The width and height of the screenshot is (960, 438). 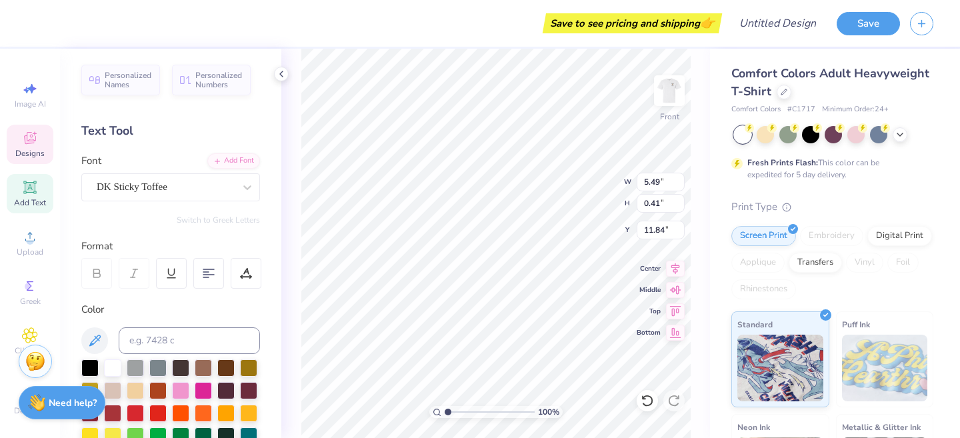 What do you see at coordinates (30, 203) in the screenshot?
I see `span: Add Text` at bounding box center [30, 203].